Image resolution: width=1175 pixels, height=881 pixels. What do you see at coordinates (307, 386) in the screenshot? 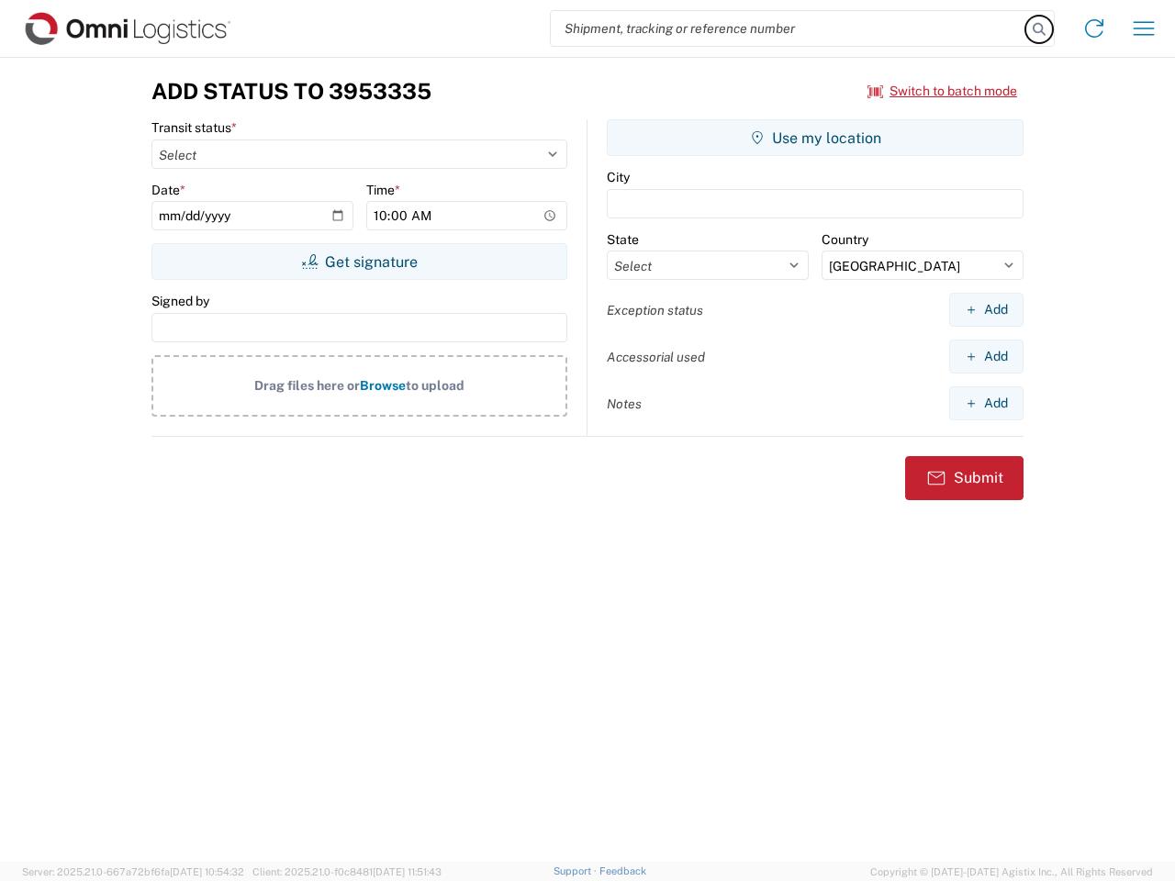
I see `span: Drag files here or` at bounding box center [307, 386].